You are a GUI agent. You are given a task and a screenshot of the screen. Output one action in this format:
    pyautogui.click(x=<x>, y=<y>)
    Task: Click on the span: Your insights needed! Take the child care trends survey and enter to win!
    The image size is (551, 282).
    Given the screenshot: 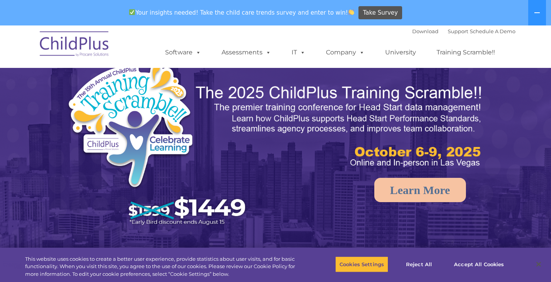 What is the action you would take?
    pyautogui.click(x=242, y=12)
    